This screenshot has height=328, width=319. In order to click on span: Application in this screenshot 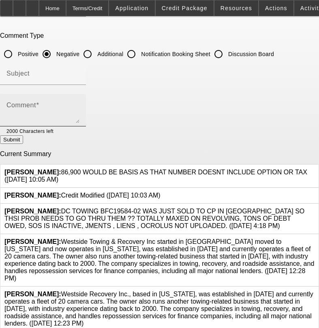, I will do `click(132, 8)`.